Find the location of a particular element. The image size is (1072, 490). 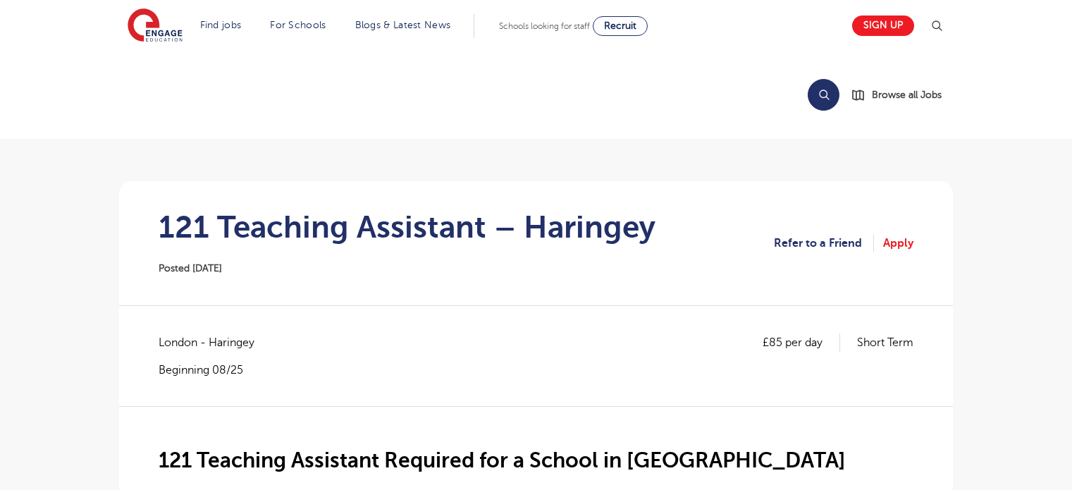

a: Refer to a Friend is located at coordinates (824, 243).